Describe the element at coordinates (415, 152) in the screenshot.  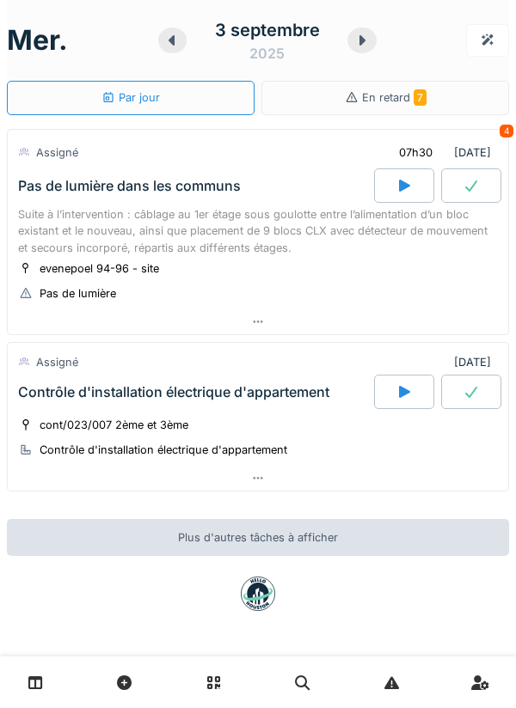
I see `div: 07h30` at that location.